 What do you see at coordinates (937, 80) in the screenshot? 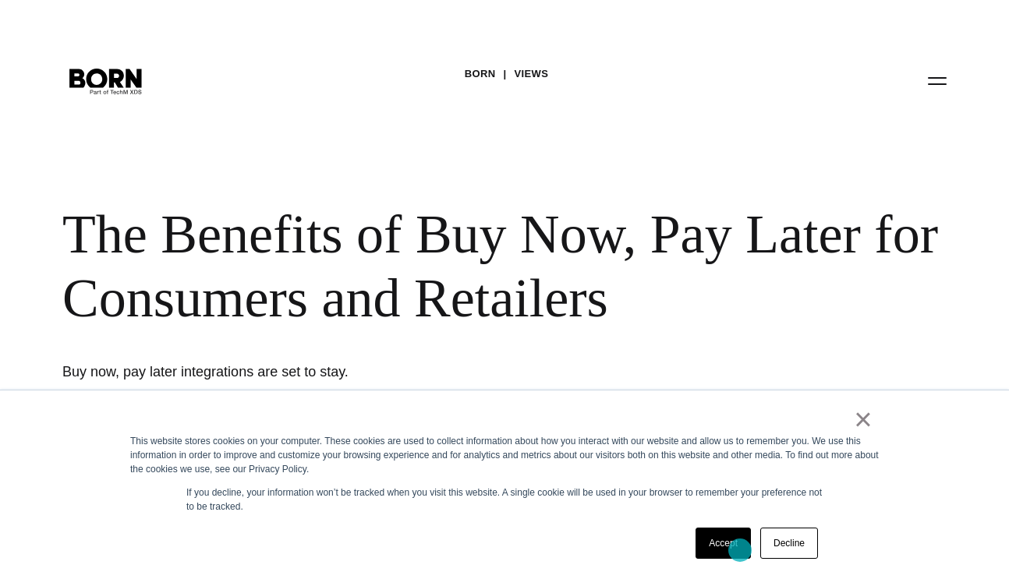
I see `button: Open` at bounding box center [937, 80].